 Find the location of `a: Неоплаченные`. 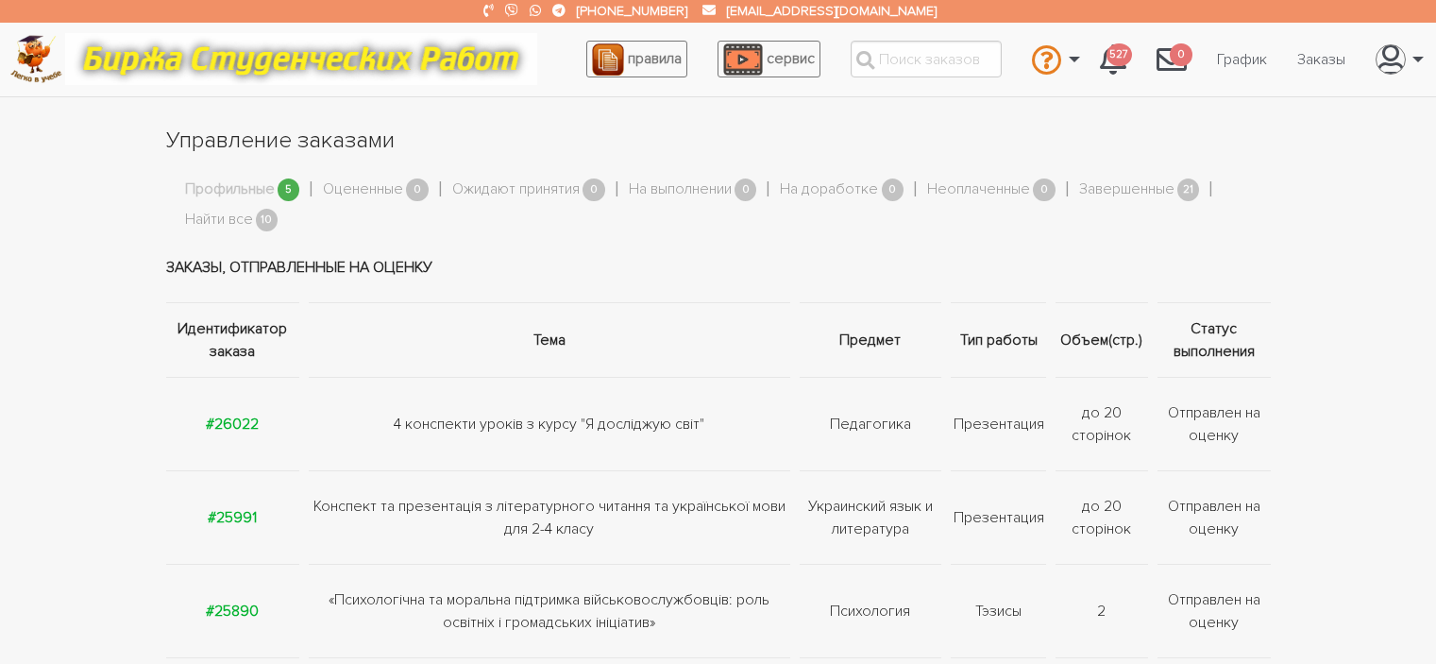

a: Неоплаченные is located at coordinates (978, 190).